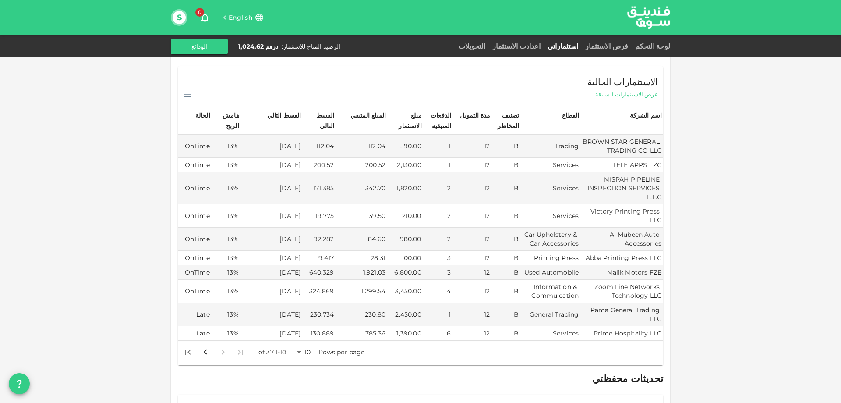 The image size is (841, 403). What do you see at coordinates (361, 291) in the screenshot?
I see `td: 1,299.54` at bounding box center [361, 291].